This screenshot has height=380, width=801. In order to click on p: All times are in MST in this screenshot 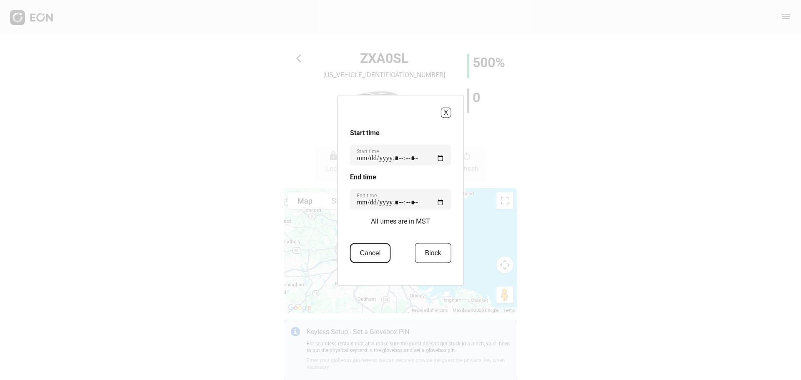, I will do `click(401, 221)`.